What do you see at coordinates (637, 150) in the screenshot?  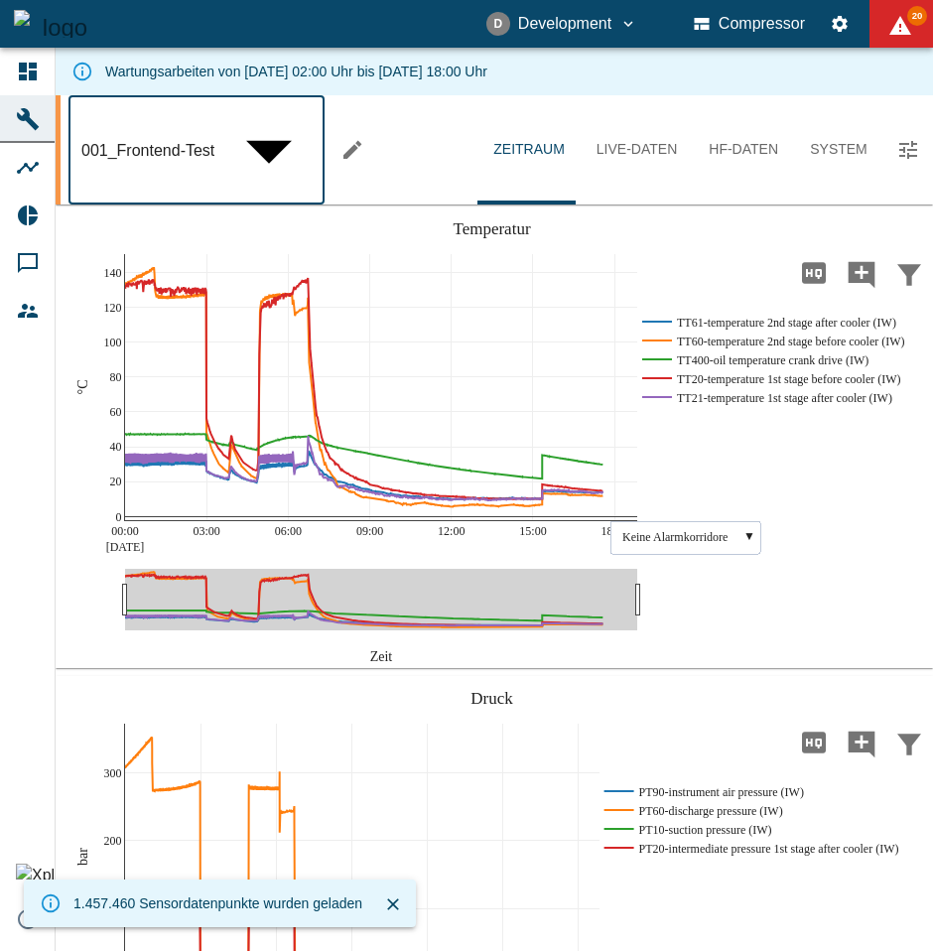 I see `button: Live-Daten` at bounding box center [637, 150].